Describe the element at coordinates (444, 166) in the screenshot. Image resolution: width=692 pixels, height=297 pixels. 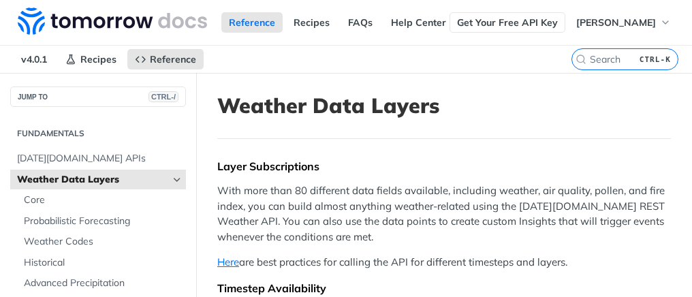
I see `div: Layer Subscriptions` at that location.